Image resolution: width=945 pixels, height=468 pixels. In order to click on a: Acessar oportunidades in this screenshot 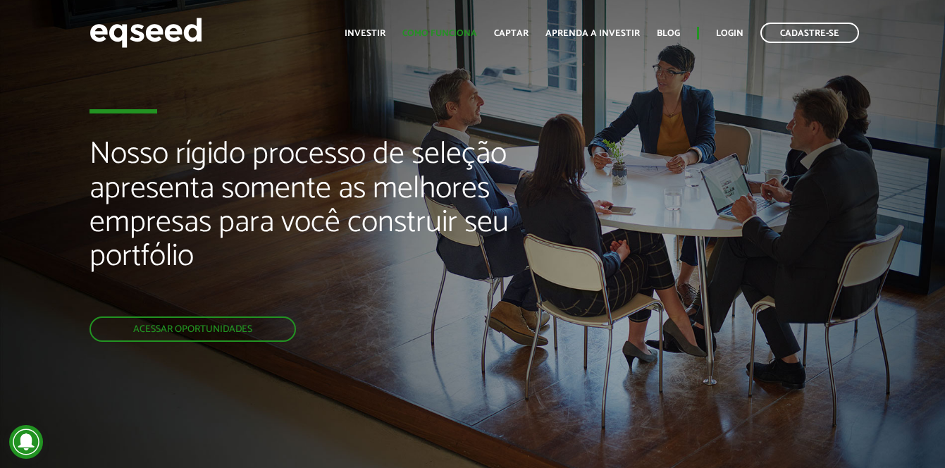, I will do `click(192, 329)`.